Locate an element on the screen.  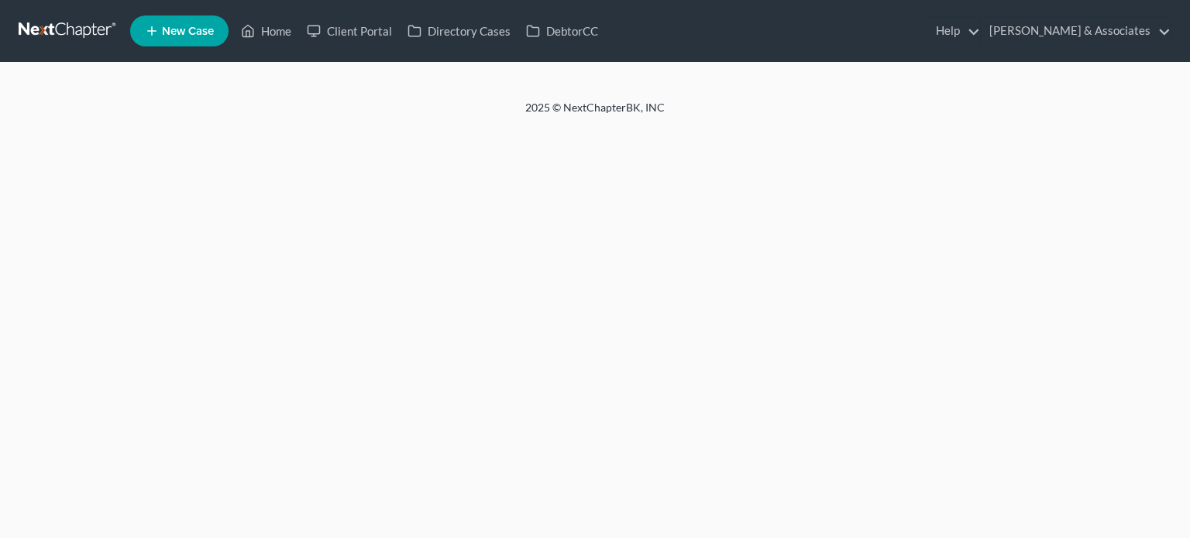
a: Help is located at coordinates (953, 31).